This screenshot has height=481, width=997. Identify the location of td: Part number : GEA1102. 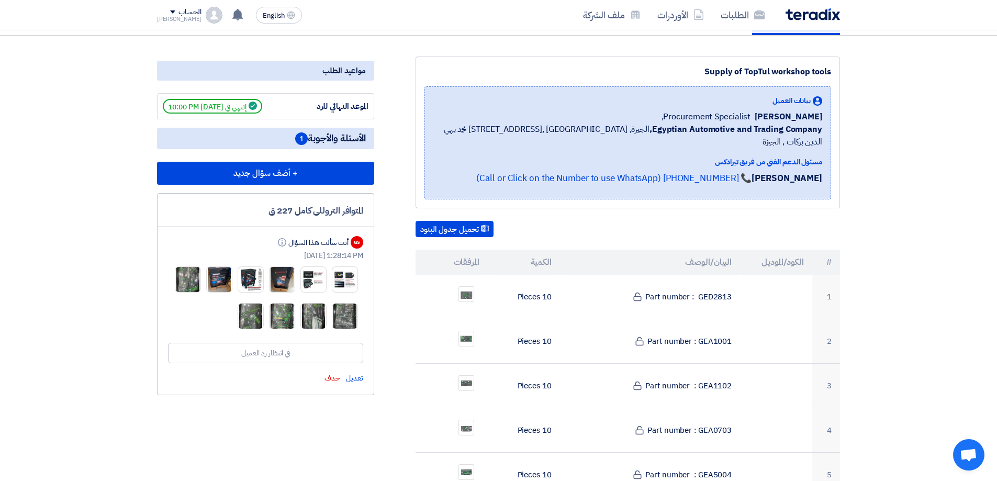
(650, 386).